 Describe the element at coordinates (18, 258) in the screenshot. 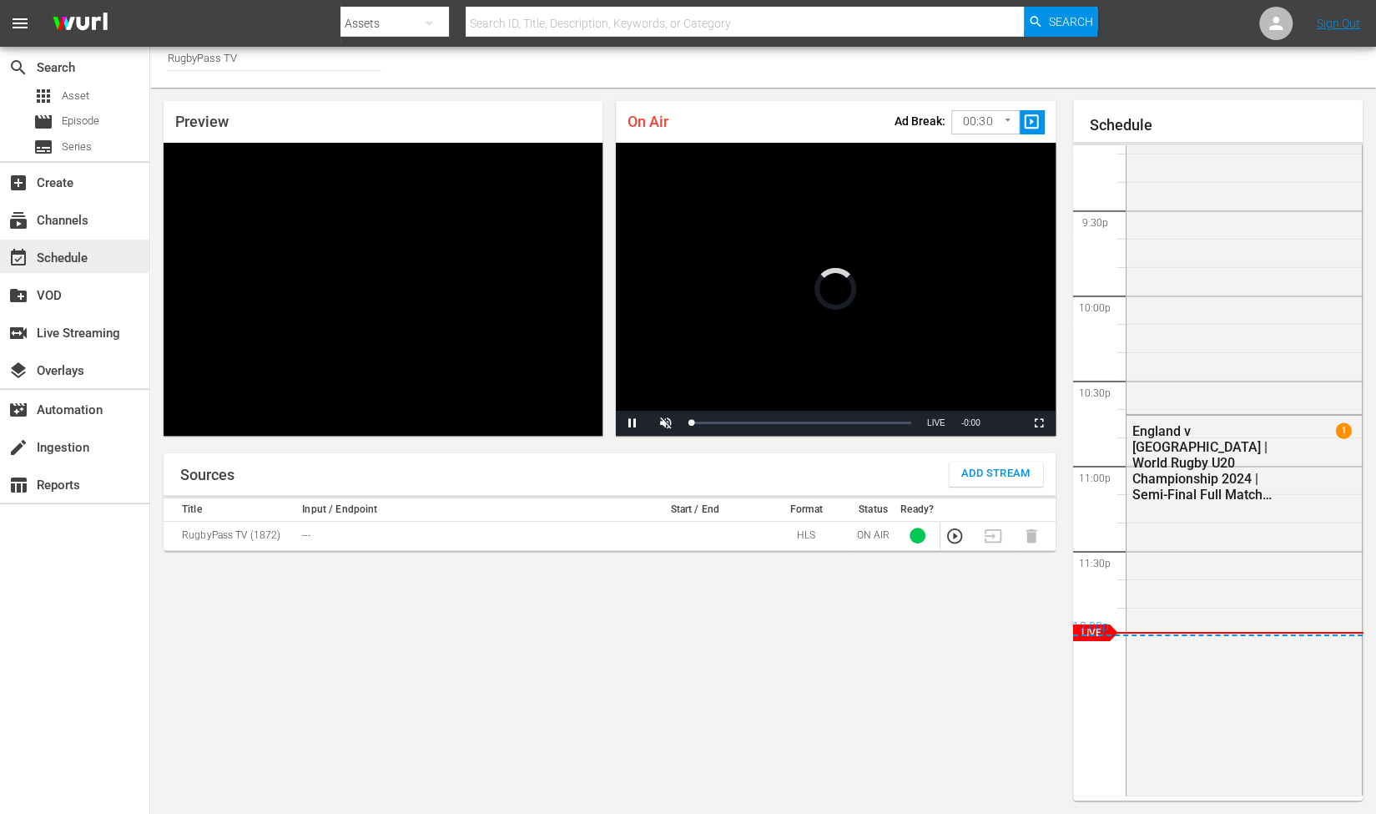

I see `span: Schedule` at that location.